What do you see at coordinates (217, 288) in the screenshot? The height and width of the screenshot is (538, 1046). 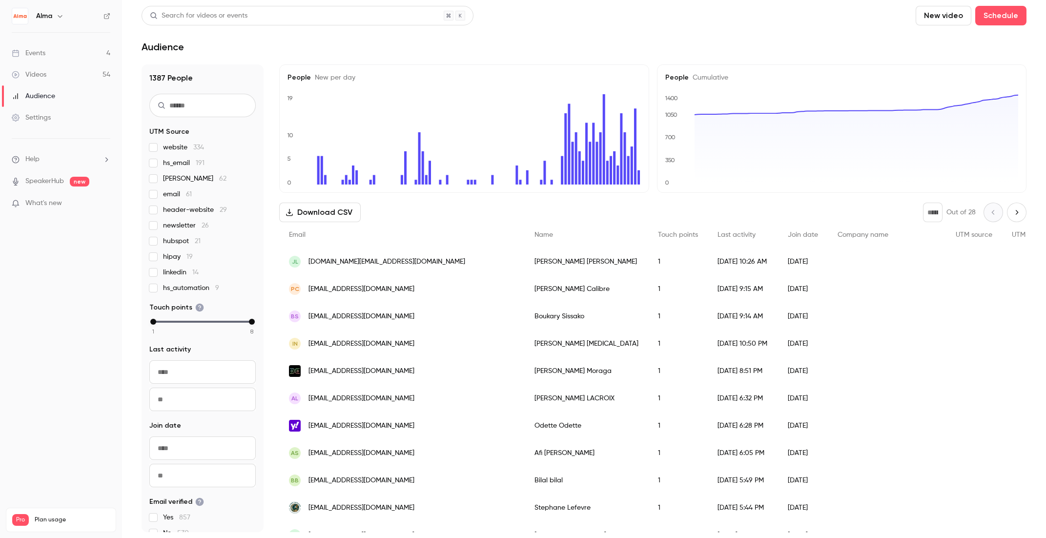 I see `span: 9` at bounding box center [217, 288].